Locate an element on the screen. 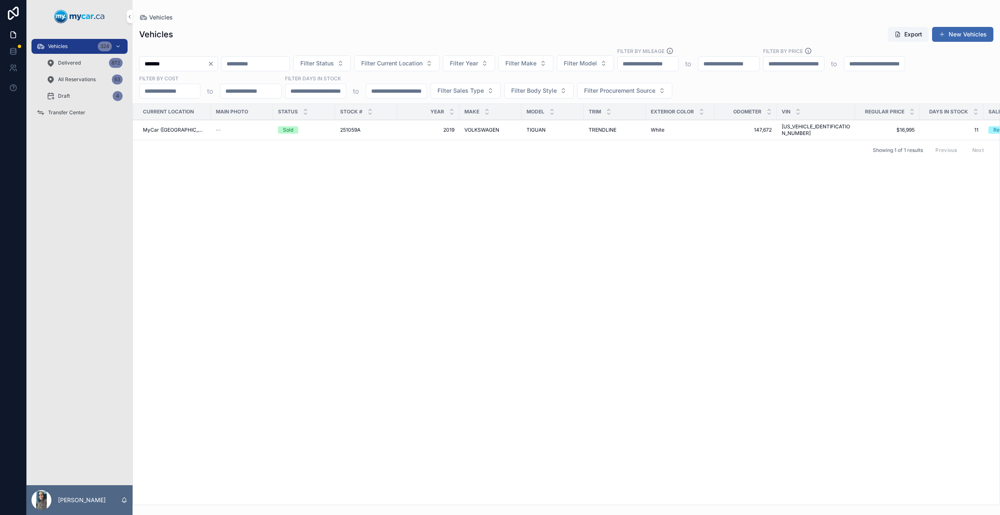 This screenshot has height=515, width=1000. span: Filter Status is located at coordinates (317, 63).